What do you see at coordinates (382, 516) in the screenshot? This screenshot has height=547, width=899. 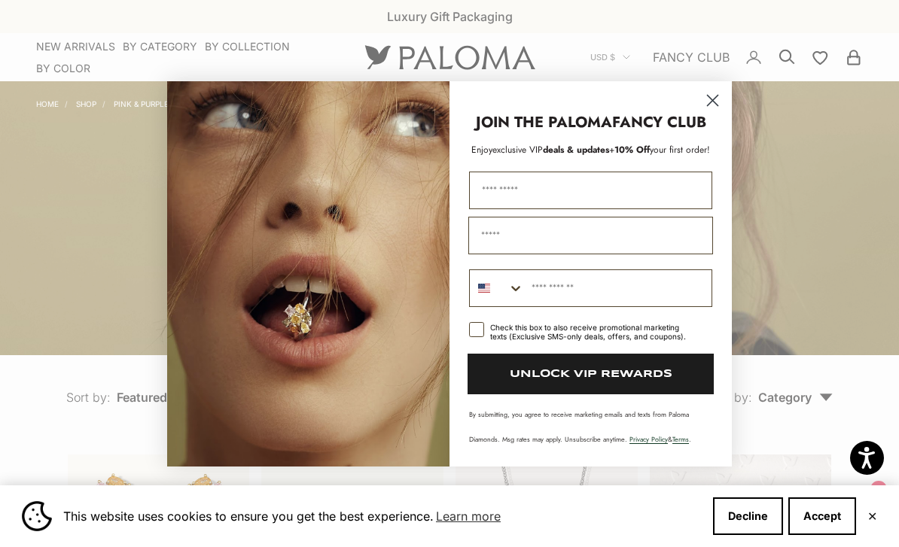 I see `span: This website uses cookies to ensure you get the best experience.` at bounding box center [382, 516].